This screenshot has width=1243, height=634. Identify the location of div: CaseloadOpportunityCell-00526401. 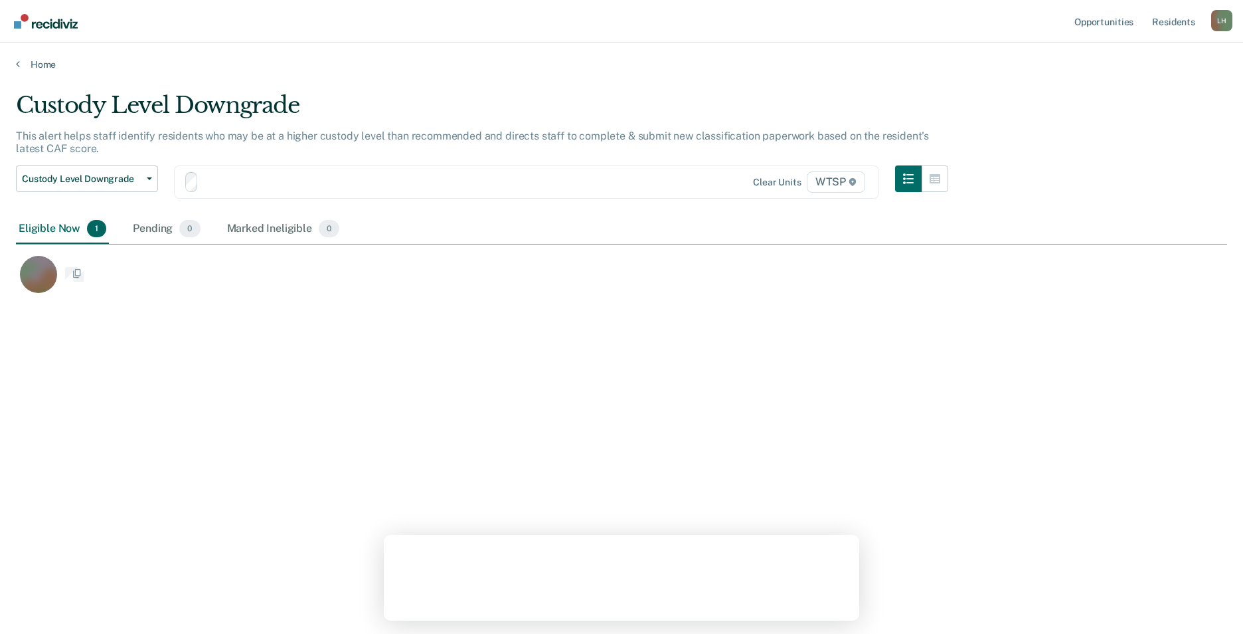
(546, 282).